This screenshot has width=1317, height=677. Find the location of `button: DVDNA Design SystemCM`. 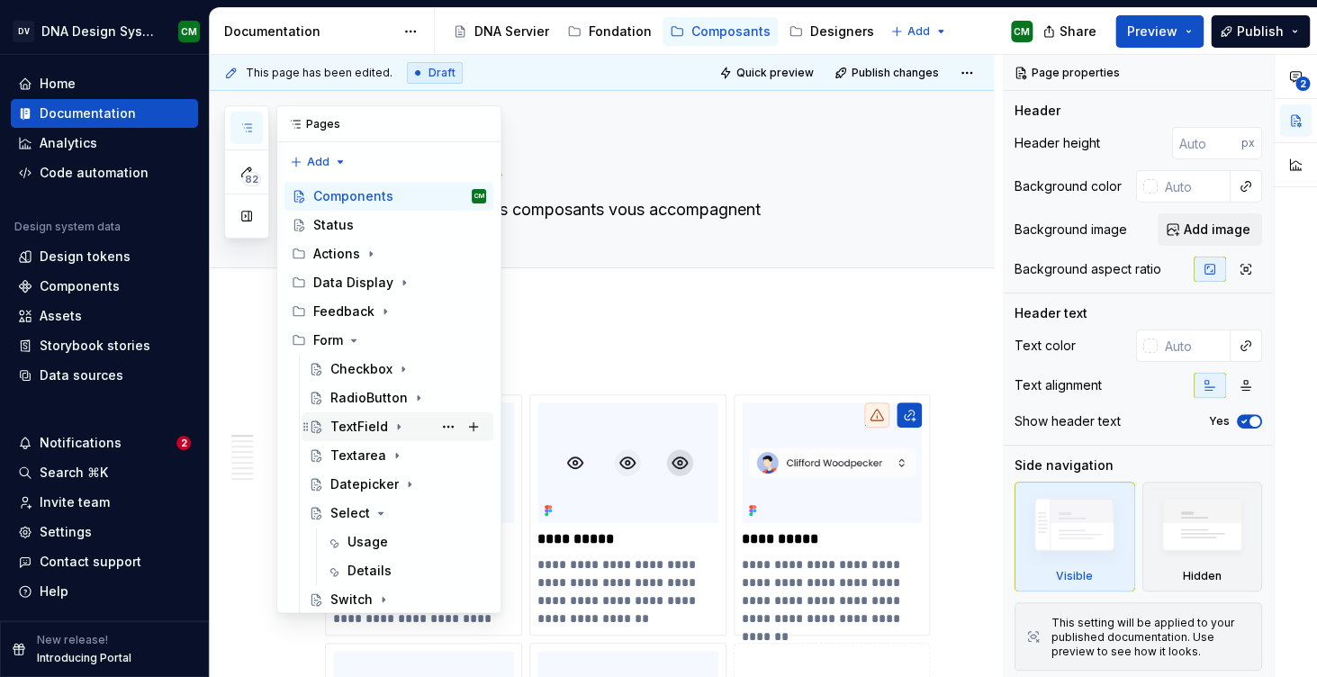

button: DVDNA Design SystemCM is located at coordinates (104, 31).